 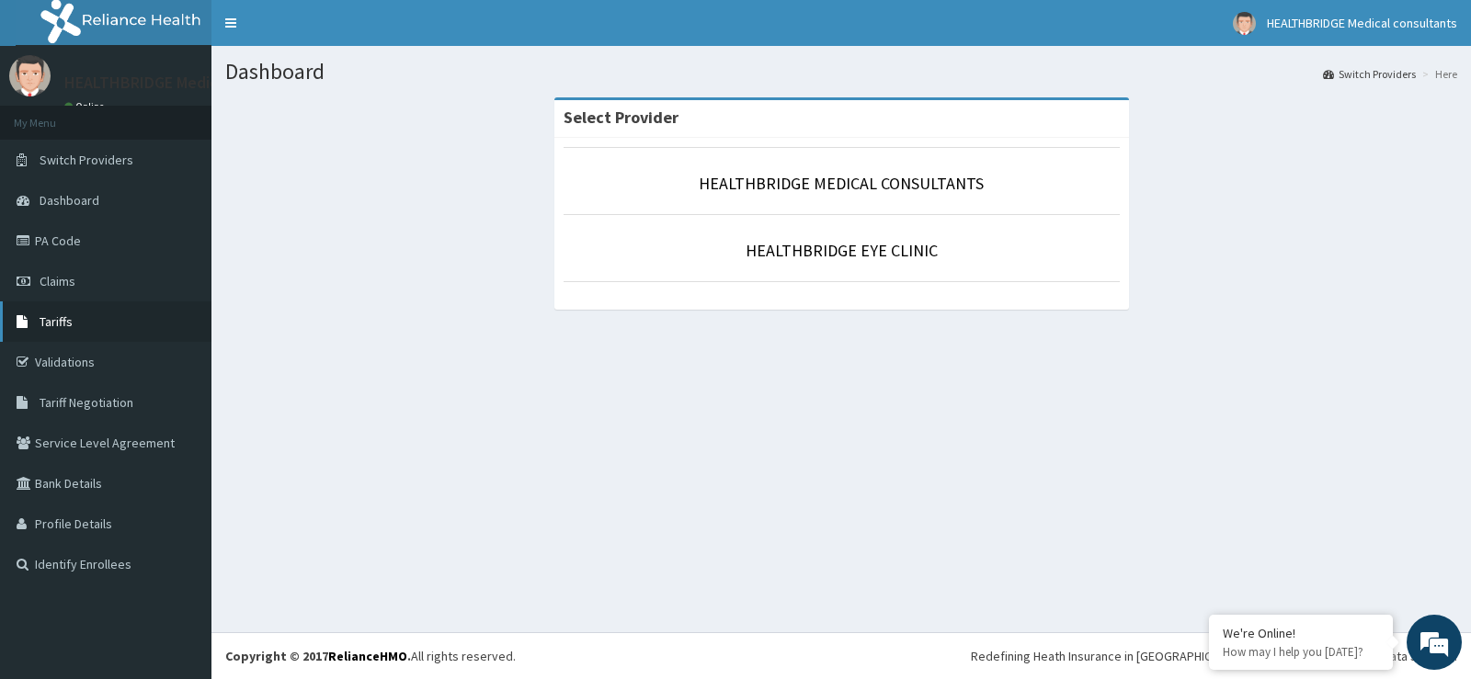 What do you see at coordinates (57, 281) in the screenshot?
I see `span: Claims` at bounding box center [57, 281].